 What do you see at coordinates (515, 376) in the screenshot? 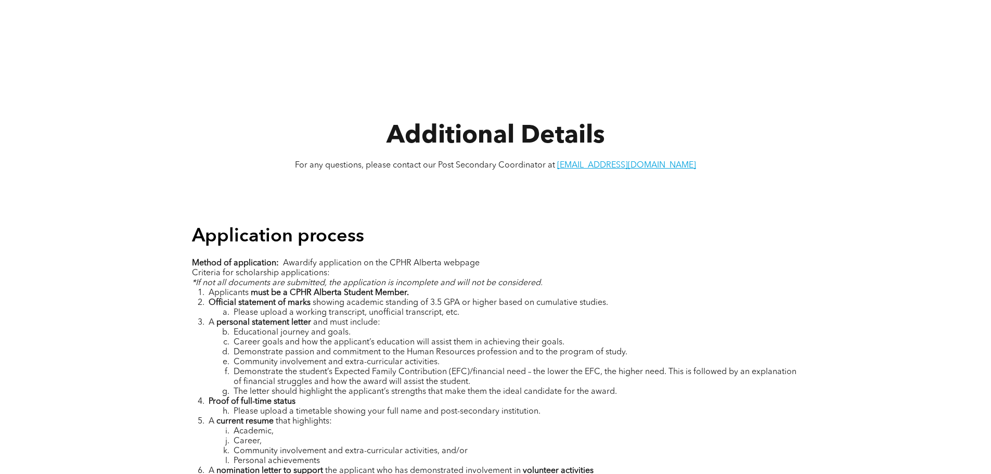
I see `span: Demonstrate the student’s Expected Family Contribution (EFC)/financial need – the lower the EFC, ...` at bounding box center [515, 376].